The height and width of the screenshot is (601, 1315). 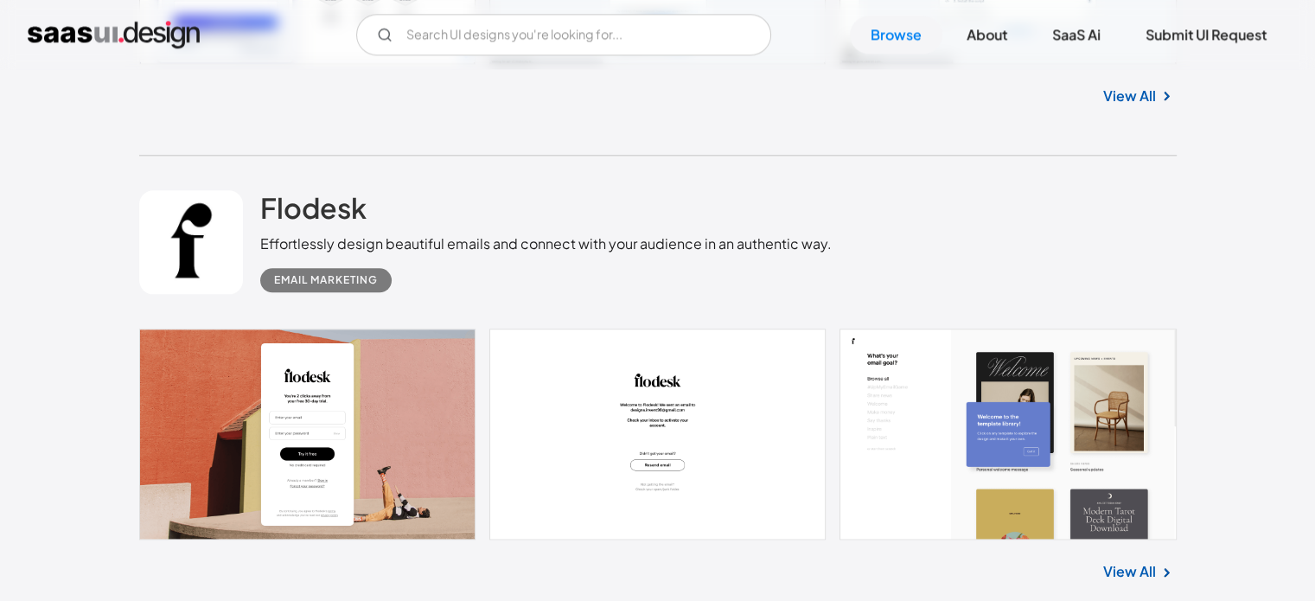 What do you see at coordinates (564, 35) in the screenshot?
I see `form: Email Form` at bounding box center [564, 35].